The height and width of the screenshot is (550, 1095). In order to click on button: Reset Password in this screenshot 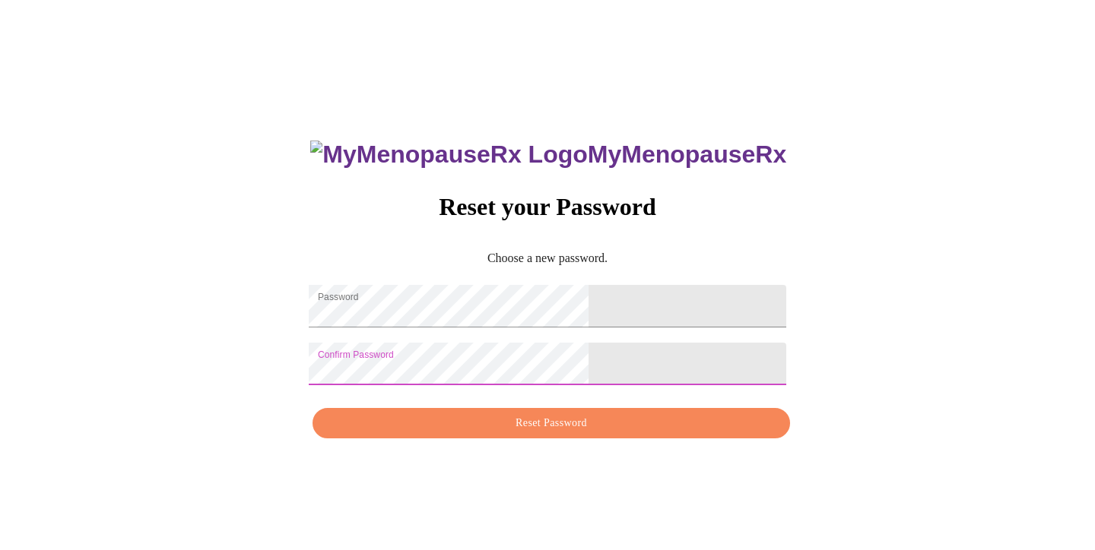, I will do `click(551, 423)`.